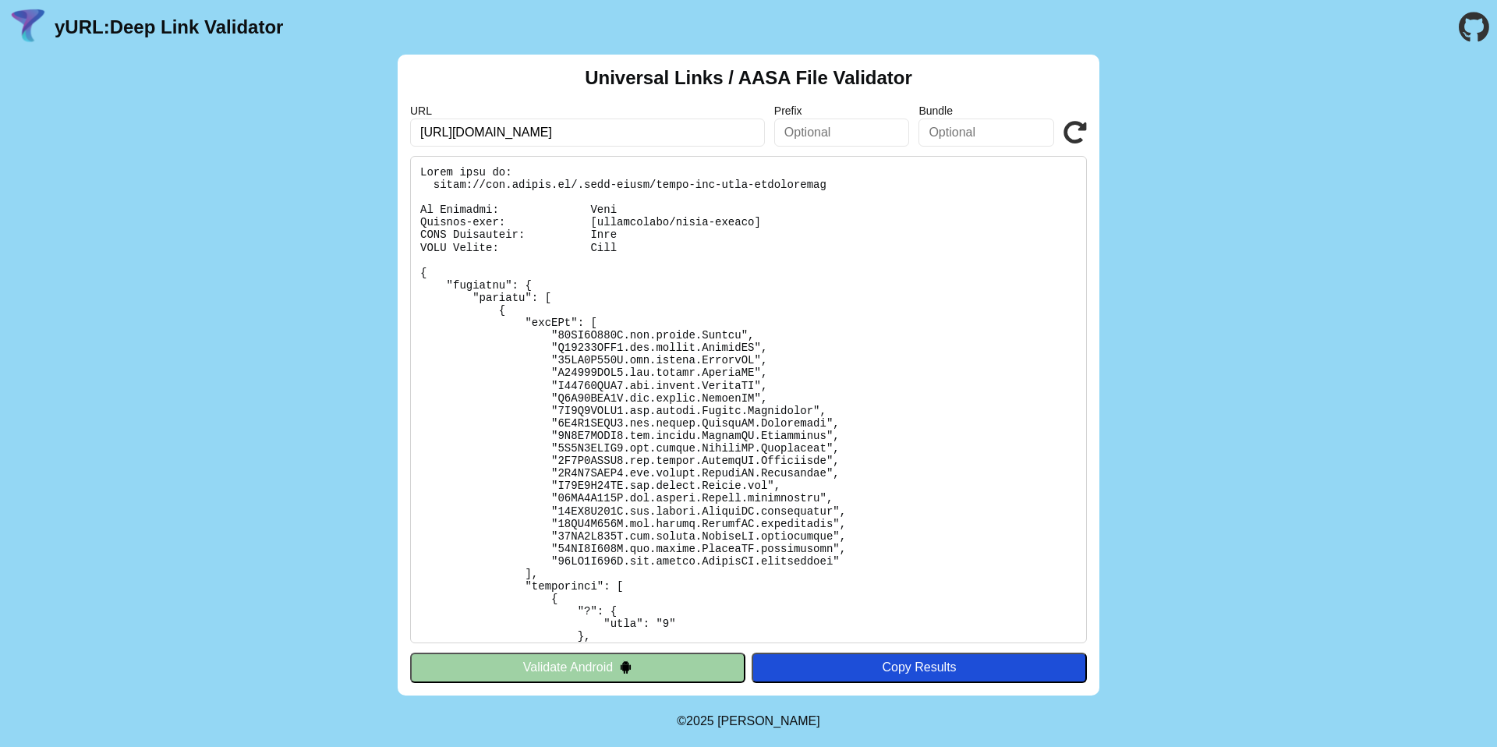  I want to click on label: Bundle, so click(987, 111).